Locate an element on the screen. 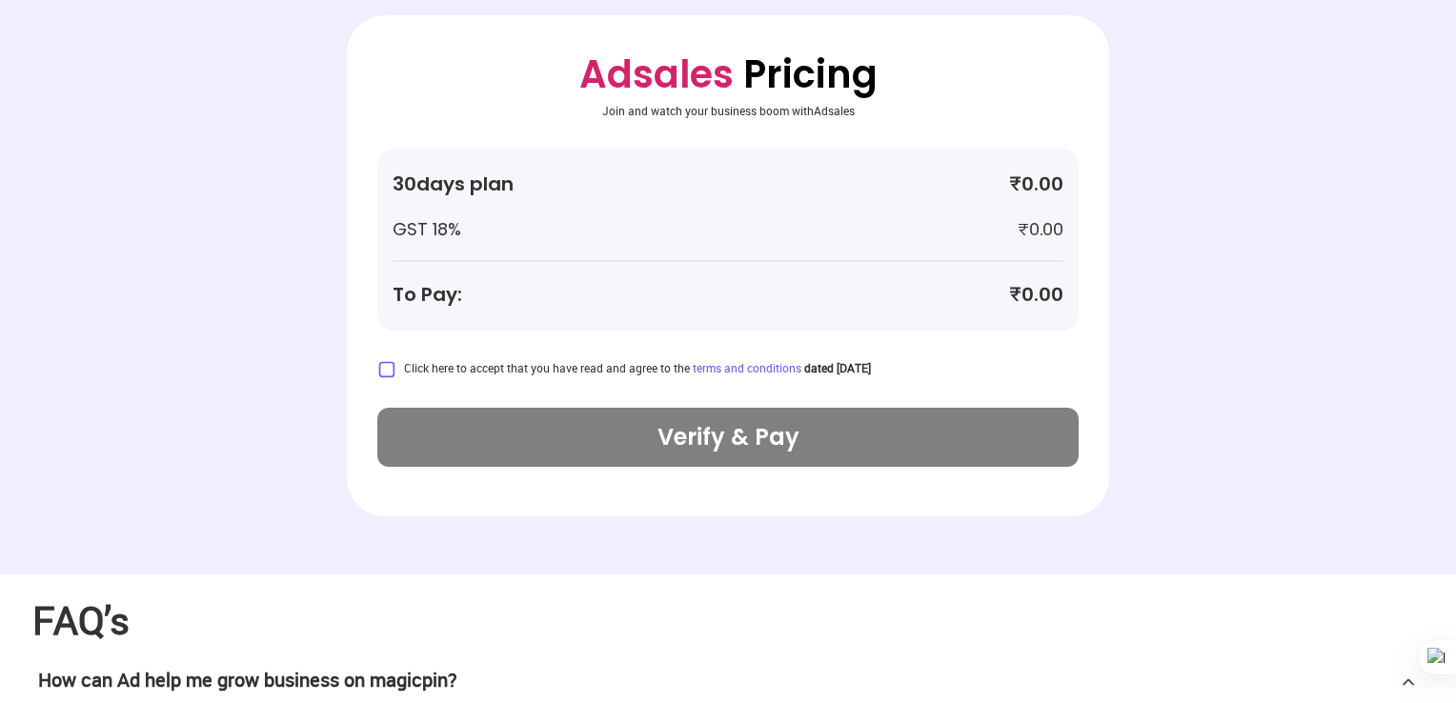  img: unchecked_v2.03ec91a3.svg is located at coordinates (387, 370).